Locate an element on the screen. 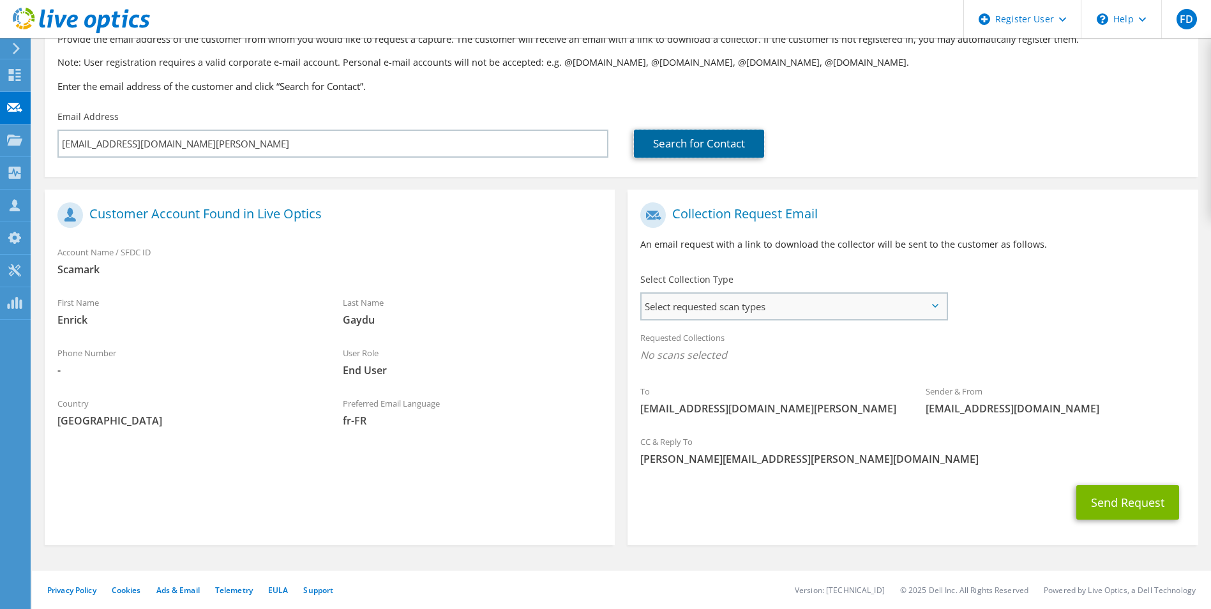 The width and height of the screenshot is (1211, 609). span: Scamark is located at coordinates (329, 269).